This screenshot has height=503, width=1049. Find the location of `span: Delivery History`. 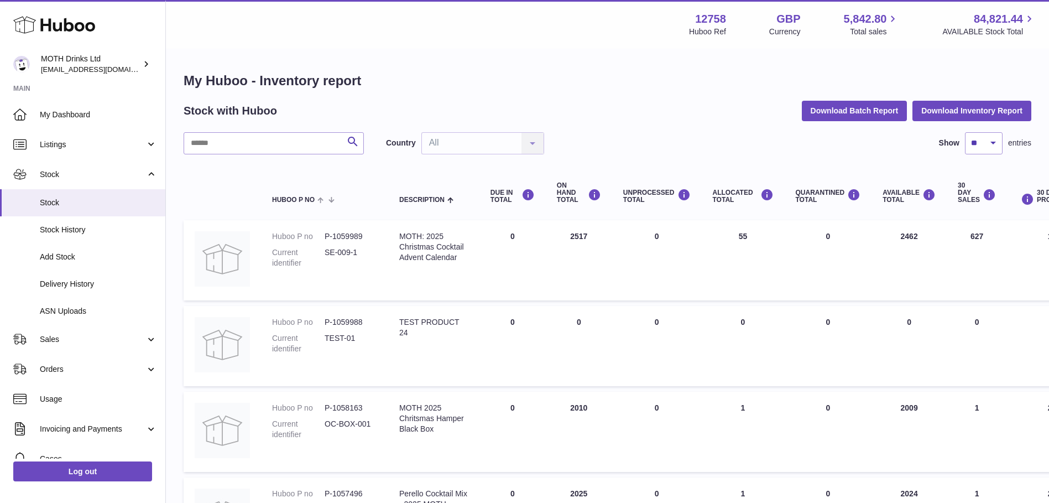

span: Delivery History is located at coordinates (98, 284).